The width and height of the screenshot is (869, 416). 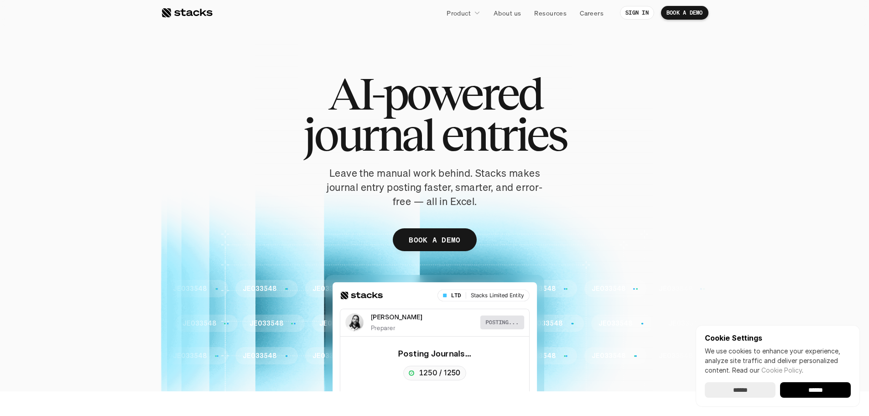 I want to click on p: Resources, so click(x=550, y=13).